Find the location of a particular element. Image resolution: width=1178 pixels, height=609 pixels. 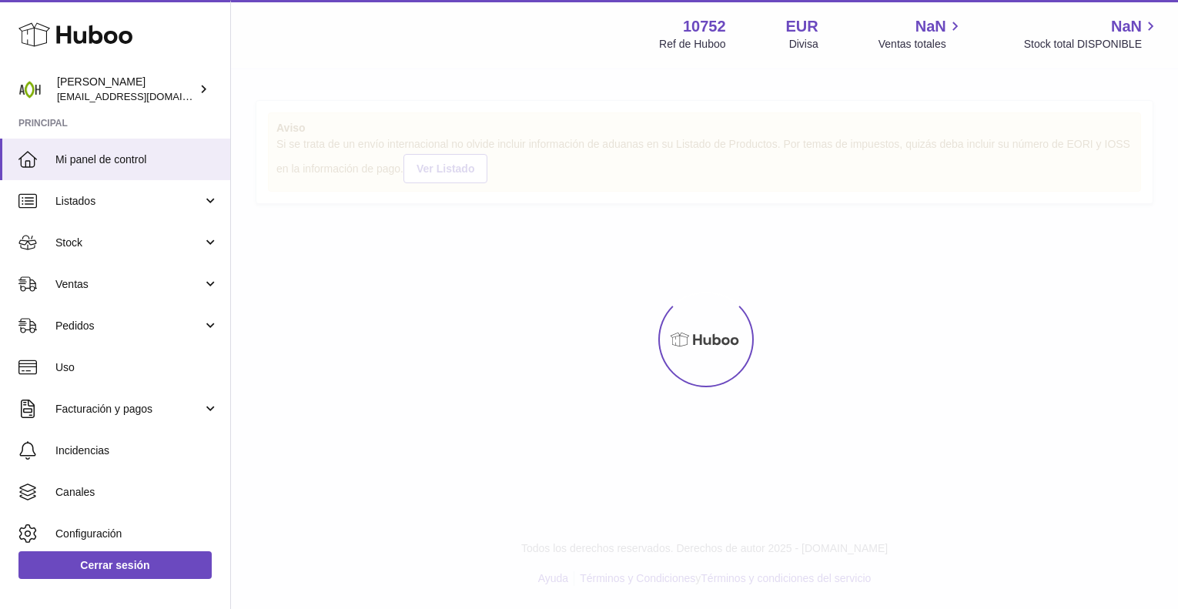

span: Mi panel de control is located at coordinates (137, 159).